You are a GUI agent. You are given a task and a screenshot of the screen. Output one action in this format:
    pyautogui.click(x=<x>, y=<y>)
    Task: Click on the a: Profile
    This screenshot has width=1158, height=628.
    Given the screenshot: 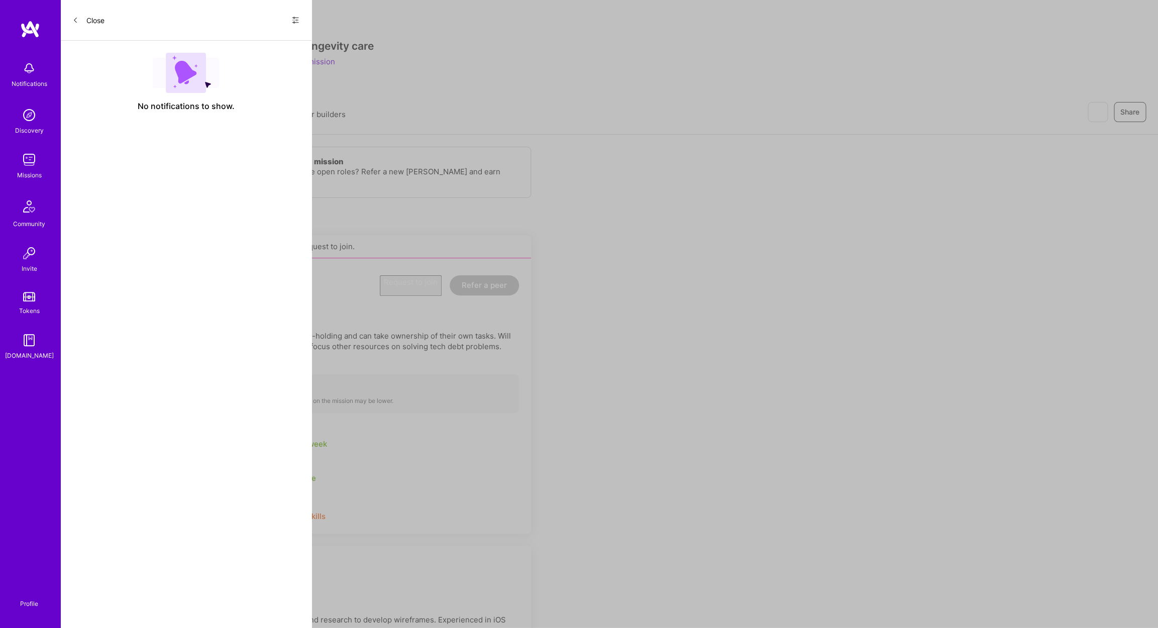 What is the action you would take?
    pyautogui.click(x=29, y=598)
    